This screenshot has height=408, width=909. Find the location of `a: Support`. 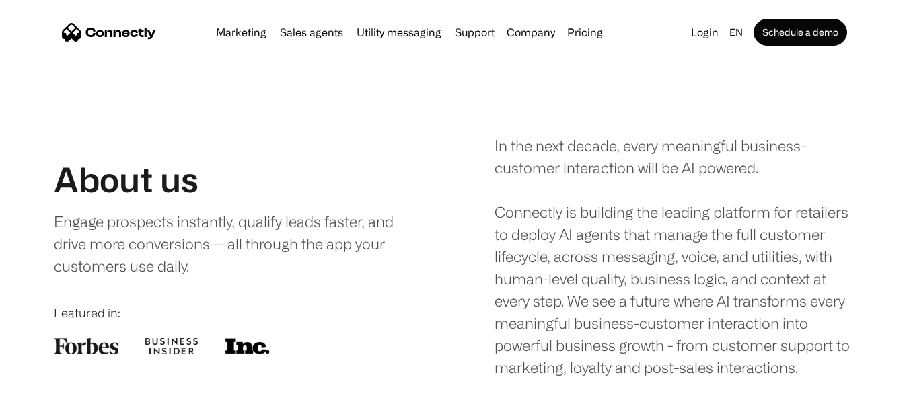

a: Support is located at coordinates (474, 32).